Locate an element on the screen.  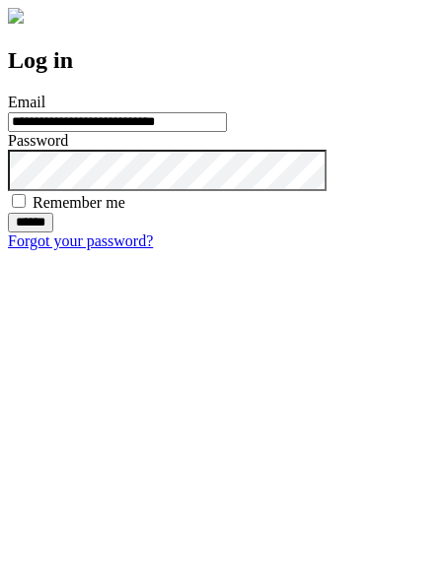
label: Password is located at coordinates (37, 140).